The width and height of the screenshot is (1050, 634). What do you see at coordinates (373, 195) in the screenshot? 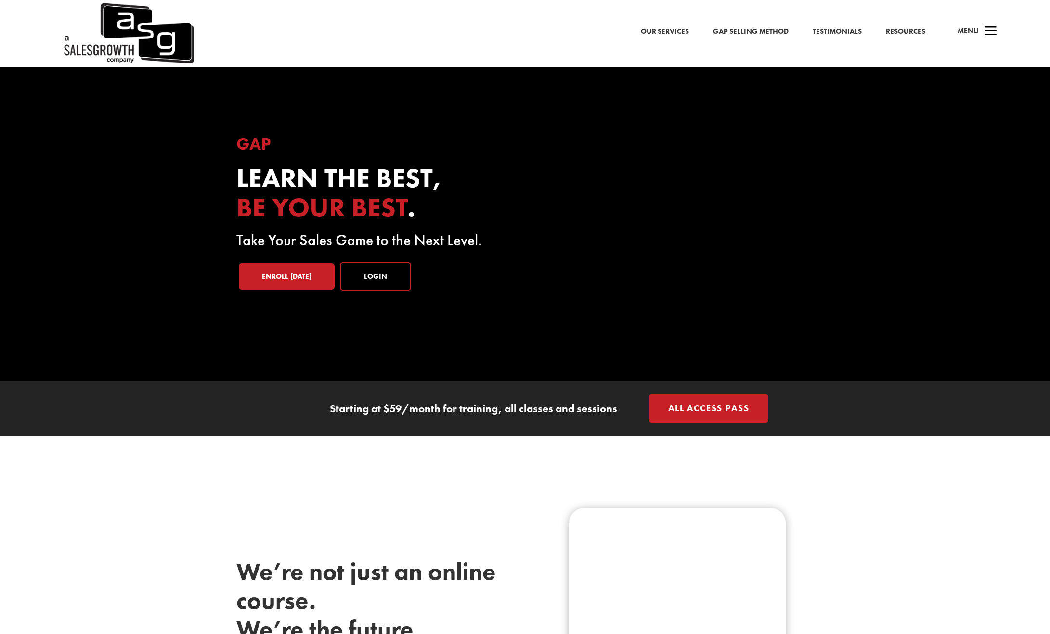
I see `h2: Learn the best, .` at bounding box center [373, 195].